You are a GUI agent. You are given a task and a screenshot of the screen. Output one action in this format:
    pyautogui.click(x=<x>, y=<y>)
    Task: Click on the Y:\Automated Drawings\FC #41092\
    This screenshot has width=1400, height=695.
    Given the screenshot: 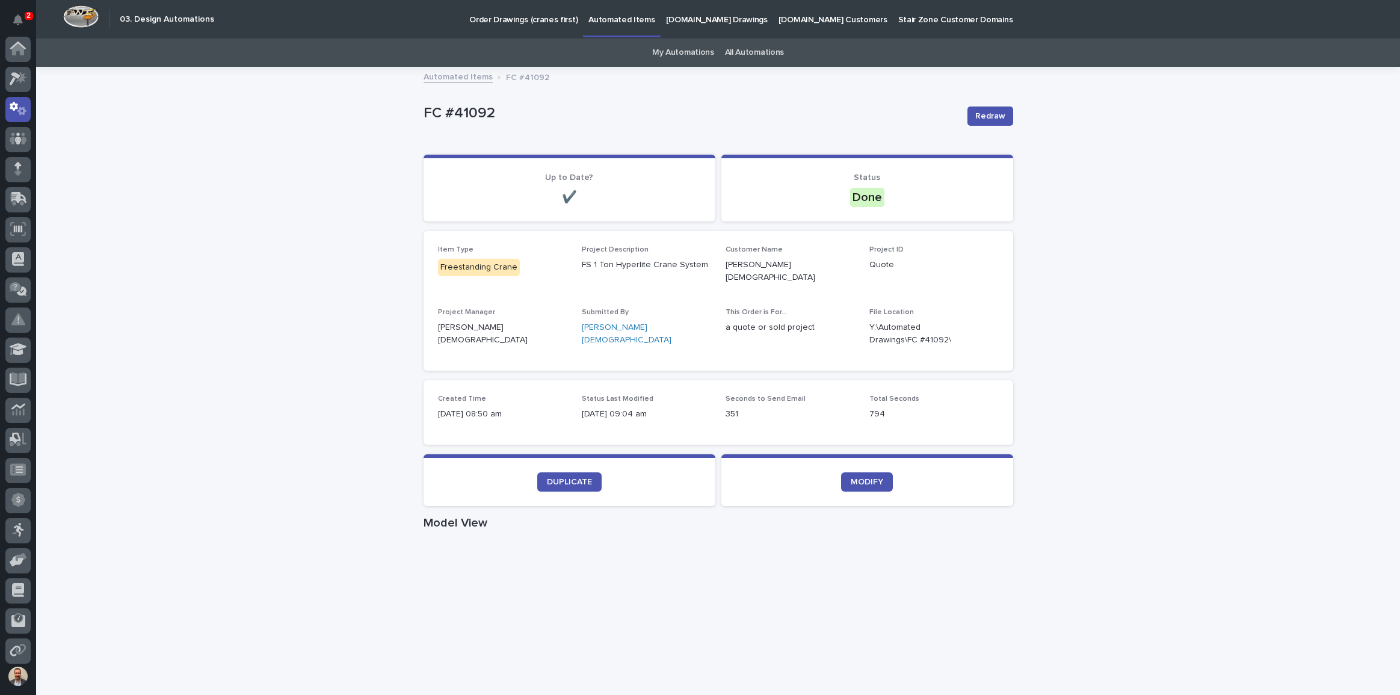 What is the action you would take?
    pyautogui.click(x=919, y=334)
    